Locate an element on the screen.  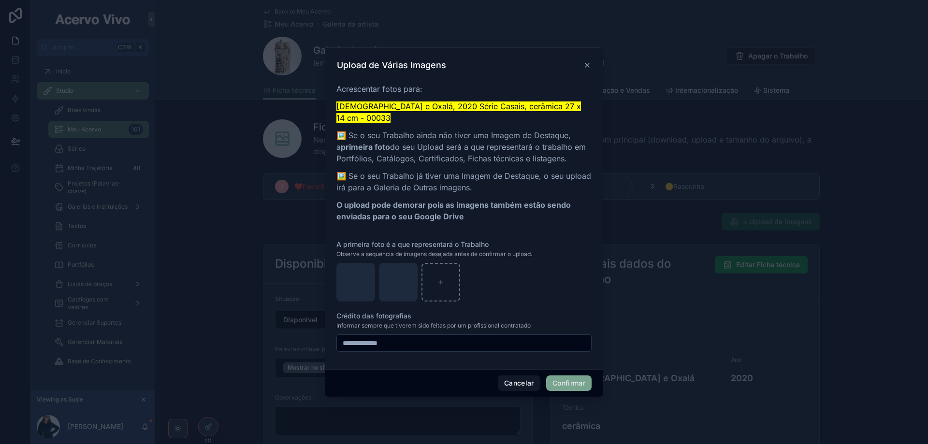
span: Crédito das fotografias is located at coordinates (374, 316).